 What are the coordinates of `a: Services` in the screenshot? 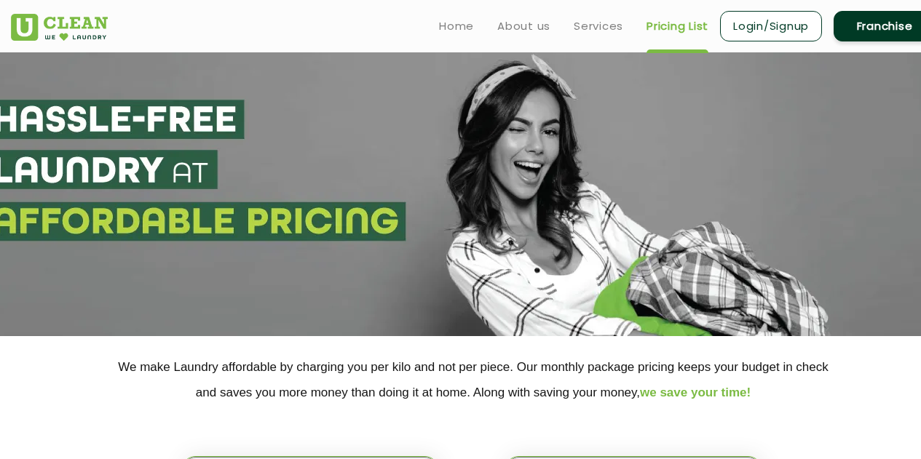 It's located at (598, 26).